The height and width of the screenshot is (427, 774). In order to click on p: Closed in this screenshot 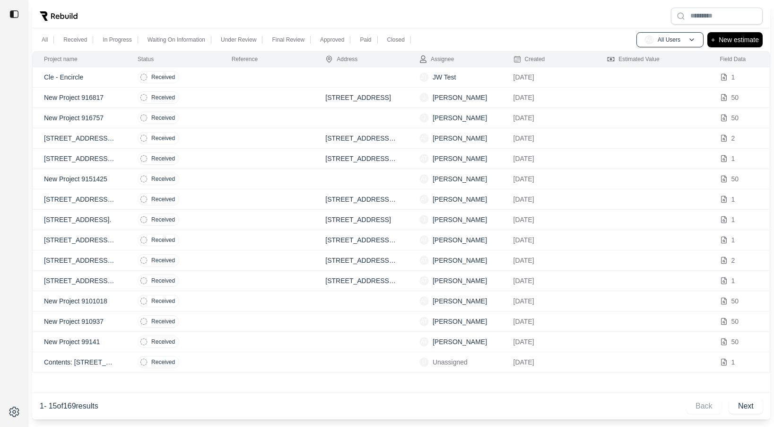, I will do `click(396, 40)`.